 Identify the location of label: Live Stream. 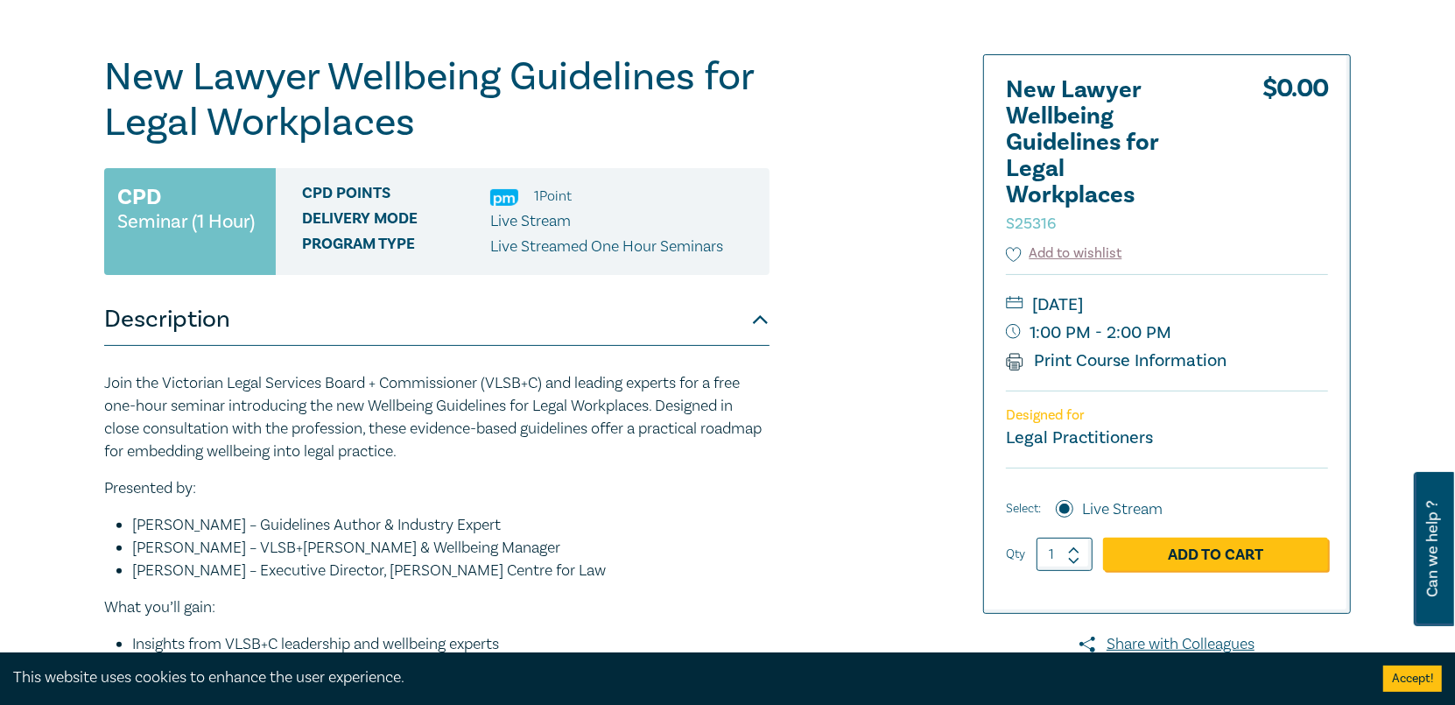
(1122, 510).